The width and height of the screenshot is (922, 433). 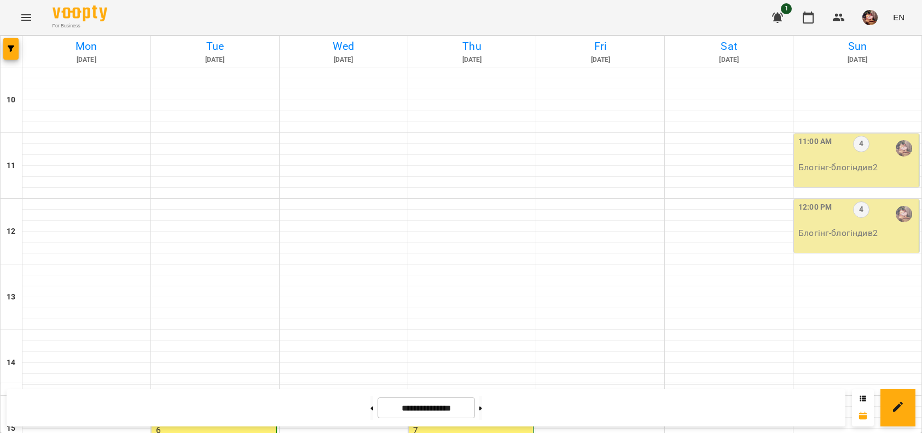 What do you see at coordinates (899, 17) in the screenshot?
I see `button: EN` at bounding box center [899, 17].